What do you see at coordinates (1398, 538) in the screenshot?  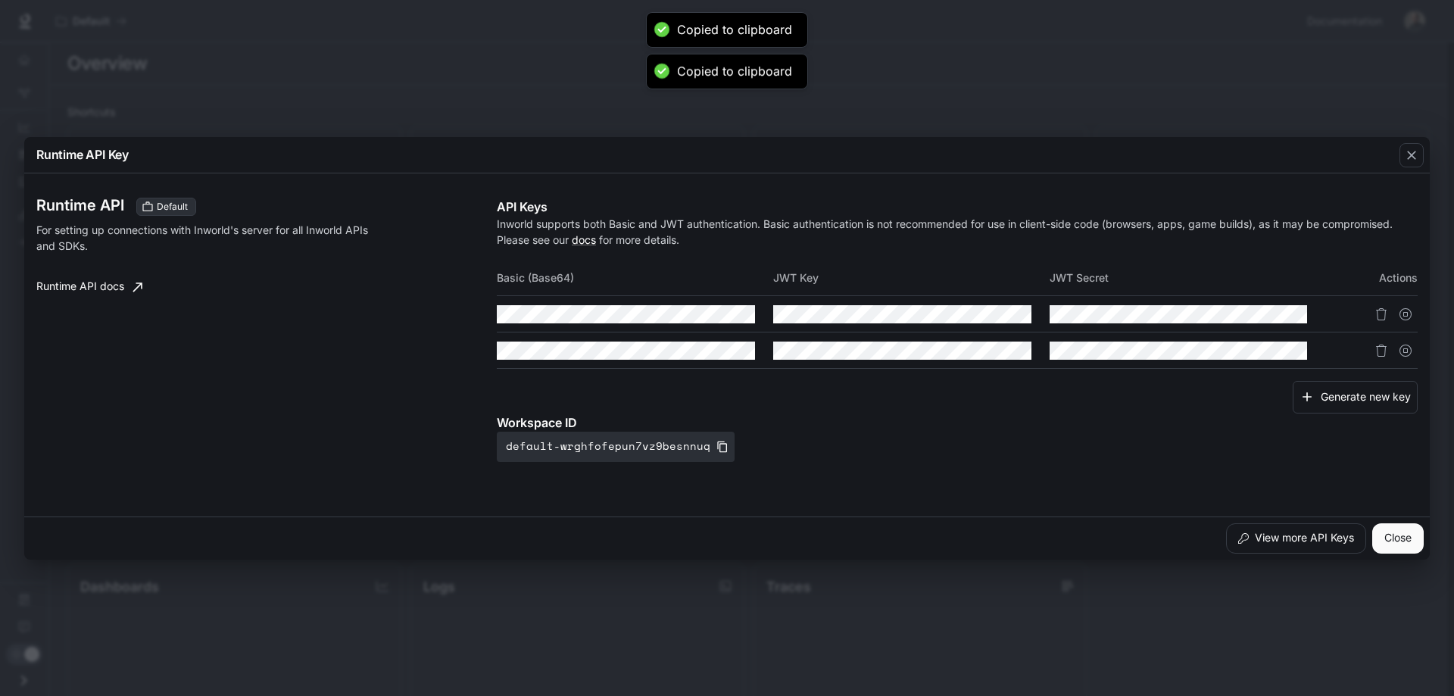 I see `button: Close` at bounding box center [1398, 538].